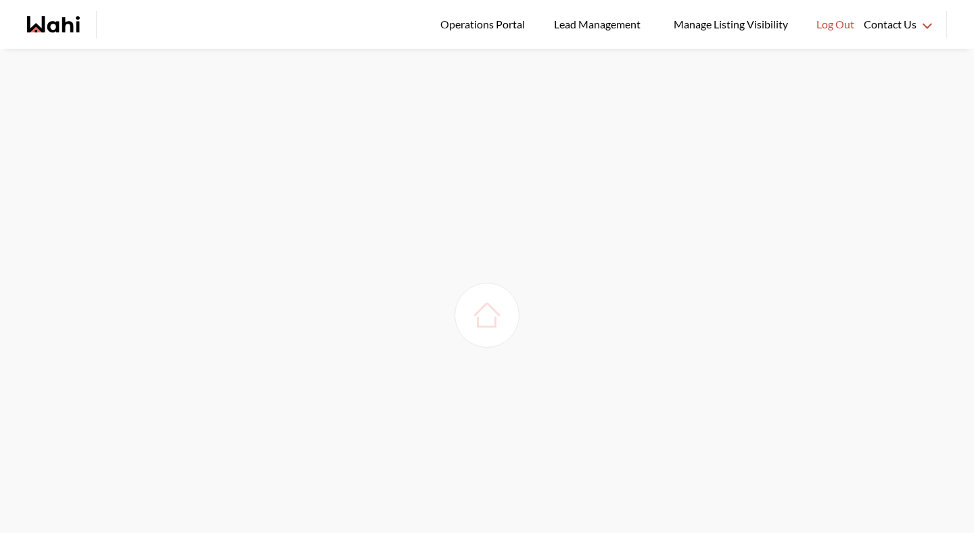 This screenshot has height=533, width=974. Describe the element at coordinates (487, 315) in the screenshot. I see `img: loading house image` at that location.